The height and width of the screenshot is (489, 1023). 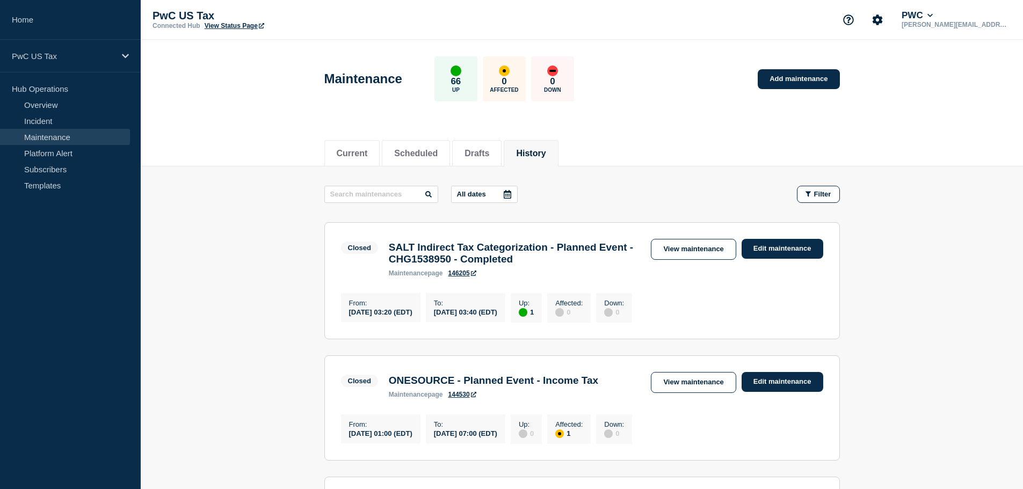 I want to click on button: Drafts, so click(x=477, y=154).